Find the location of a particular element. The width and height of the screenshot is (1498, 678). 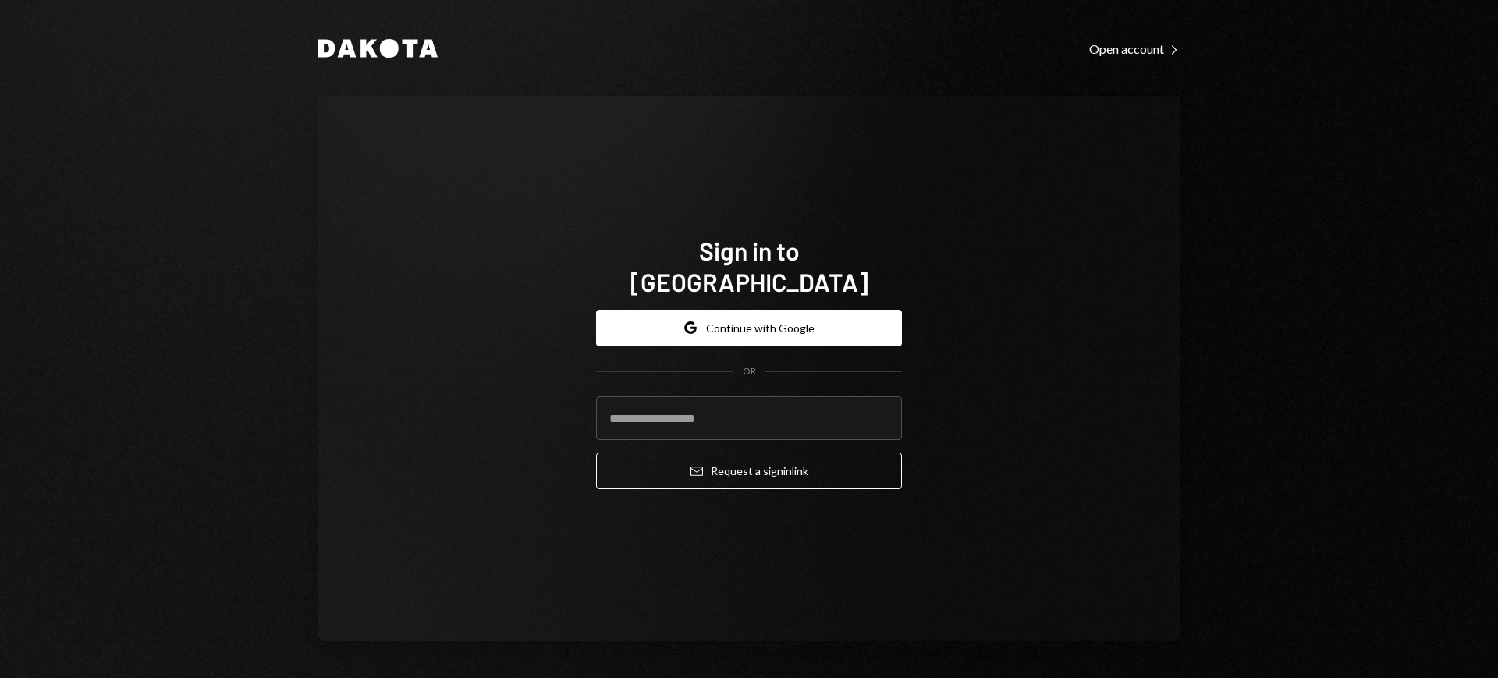

button: Request a signinlink is located at coordinates (749, 471).